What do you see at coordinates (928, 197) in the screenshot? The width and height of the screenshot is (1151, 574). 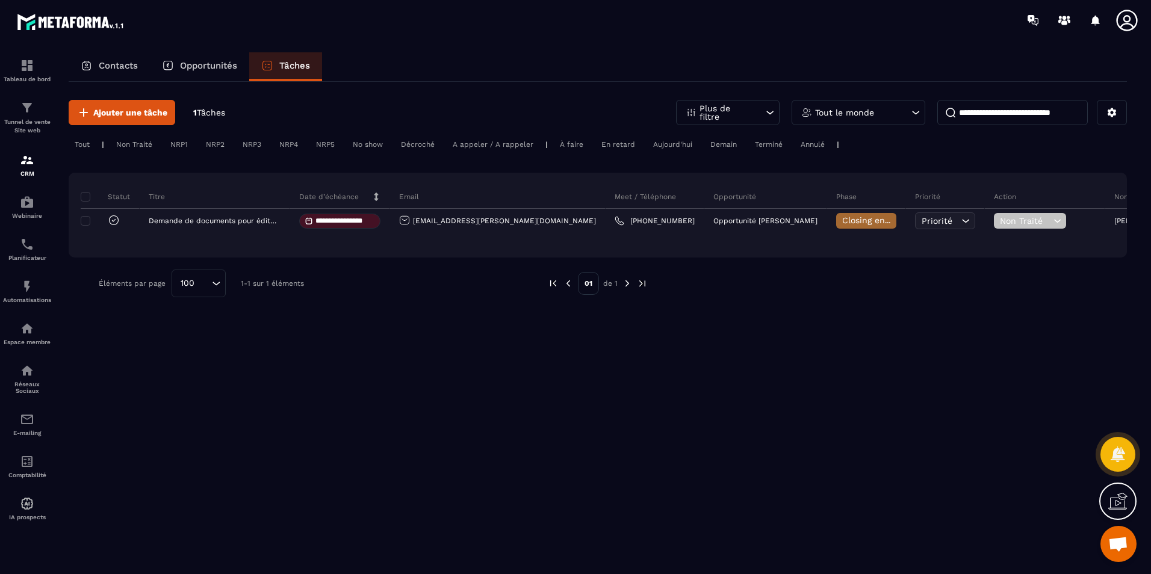 I see `p: Priorité` at bounding box center [928, 197].